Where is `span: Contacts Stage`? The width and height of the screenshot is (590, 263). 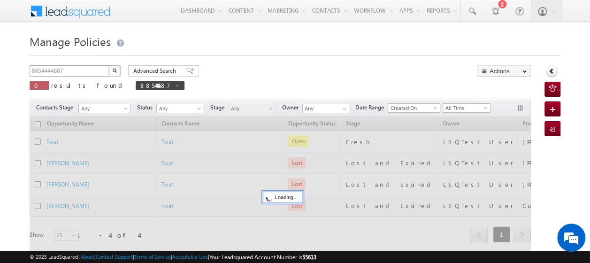 span: Contacts Stage is located at coordinates (56, 107).